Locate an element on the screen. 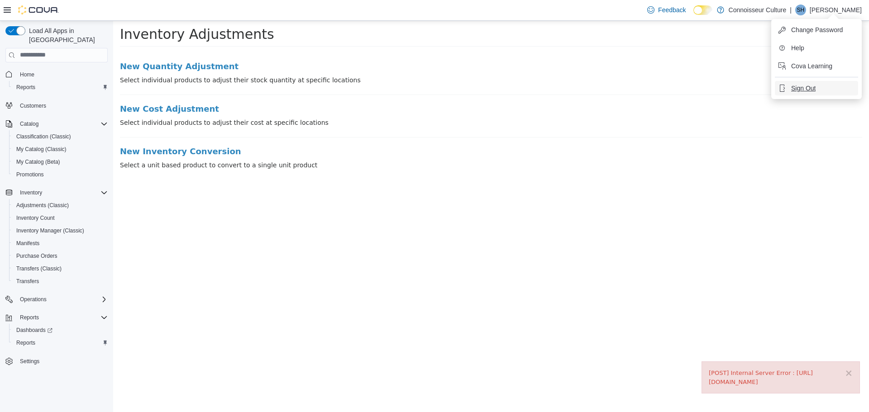  span: Cova Learning is located at coordinates (811, 66).